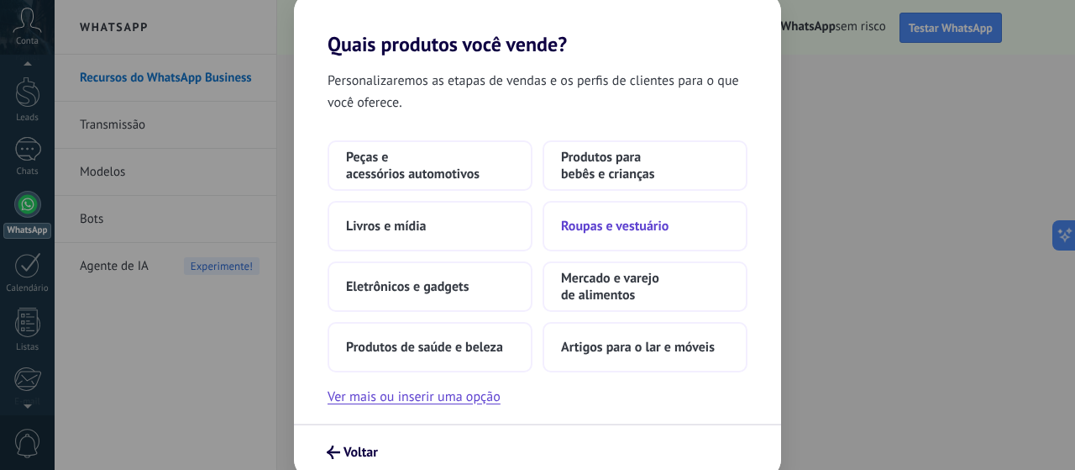 The height and width of the screenshot is (470, 1075). Describe the element at coordinates (638, 347) in the screenshot. I see `span: Artigos para o lar e móveis` at that location.